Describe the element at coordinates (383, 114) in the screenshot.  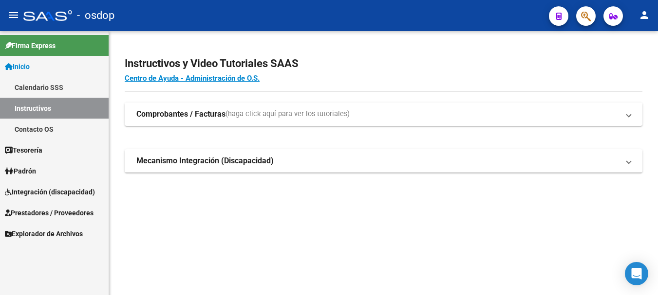
I see `mat-expansion-panel-header: Comprobantes / Facturas(haga click aquí para ver los tutoriales)` at that location.